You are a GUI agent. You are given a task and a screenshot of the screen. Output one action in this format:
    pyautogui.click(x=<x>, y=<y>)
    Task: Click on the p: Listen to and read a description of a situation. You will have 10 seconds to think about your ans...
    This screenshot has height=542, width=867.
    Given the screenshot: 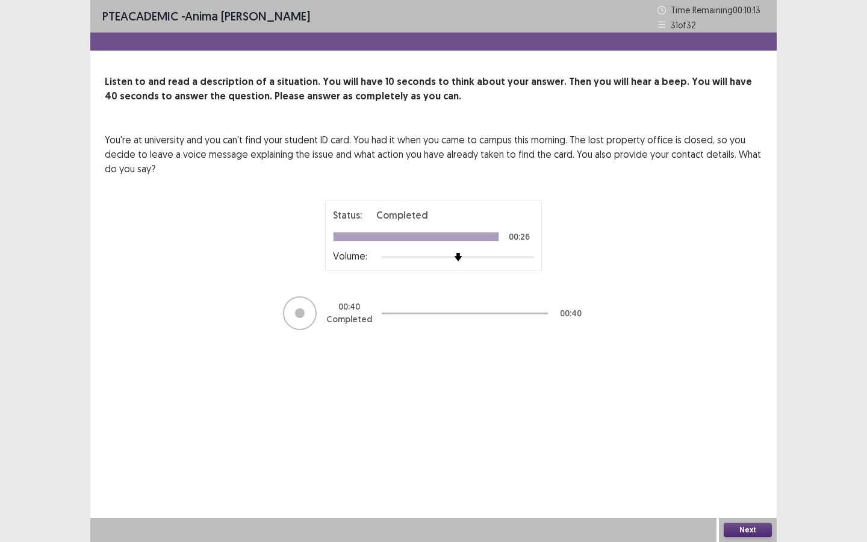 What is the action you would take?
    pyautogui.click(x=433, y=89)
    